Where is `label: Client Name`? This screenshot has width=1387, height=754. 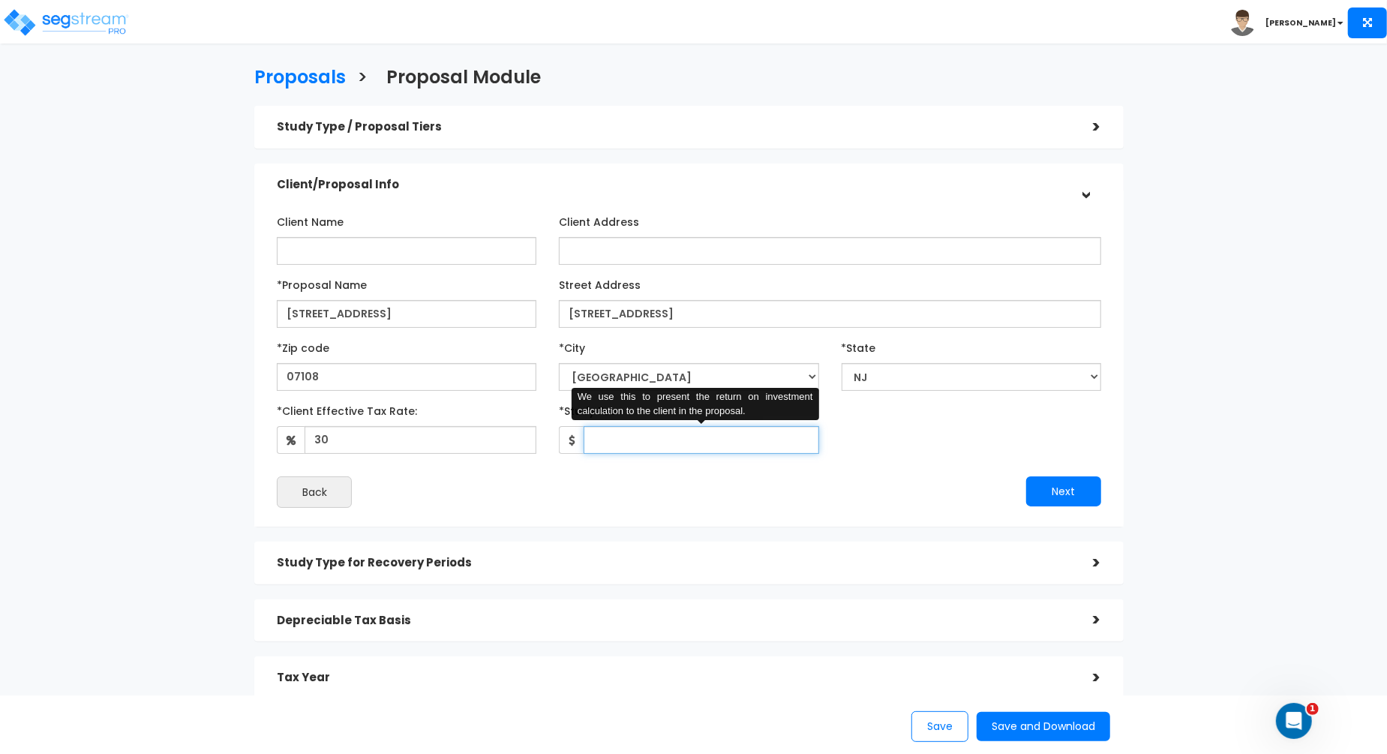
label: Client Name is located at coordinates (310, 219).